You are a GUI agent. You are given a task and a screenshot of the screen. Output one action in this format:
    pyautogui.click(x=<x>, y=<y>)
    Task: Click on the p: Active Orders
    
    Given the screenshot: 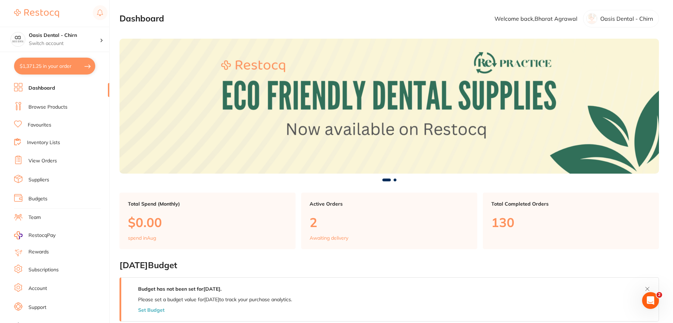 What is the action you would take?
    pyautogui.click(x=389, y=204)
    